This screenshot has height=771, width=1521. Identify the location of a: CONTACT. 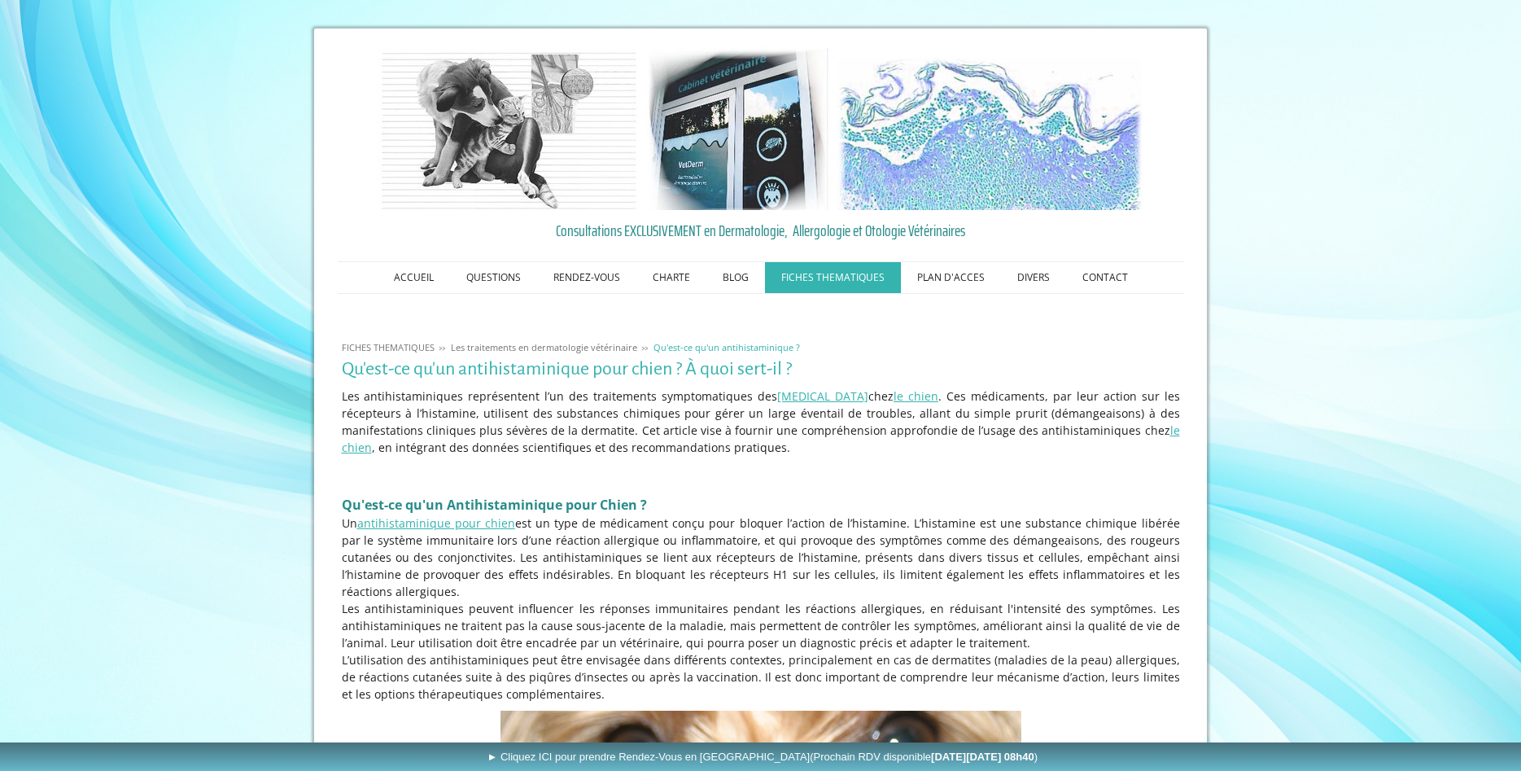
(1105, 277).